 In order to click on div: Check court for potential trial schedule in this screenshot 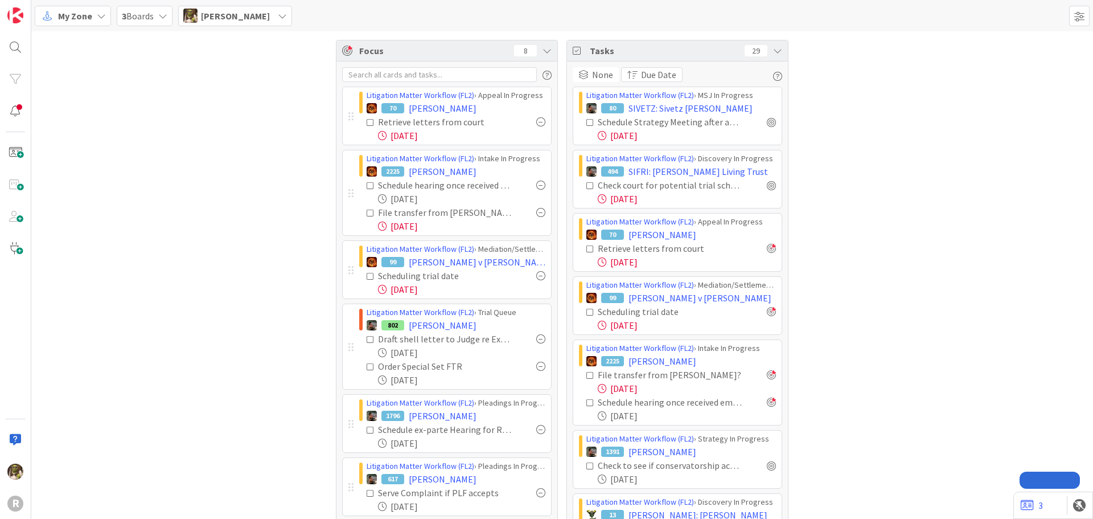, I will do `click(670, 185)`.